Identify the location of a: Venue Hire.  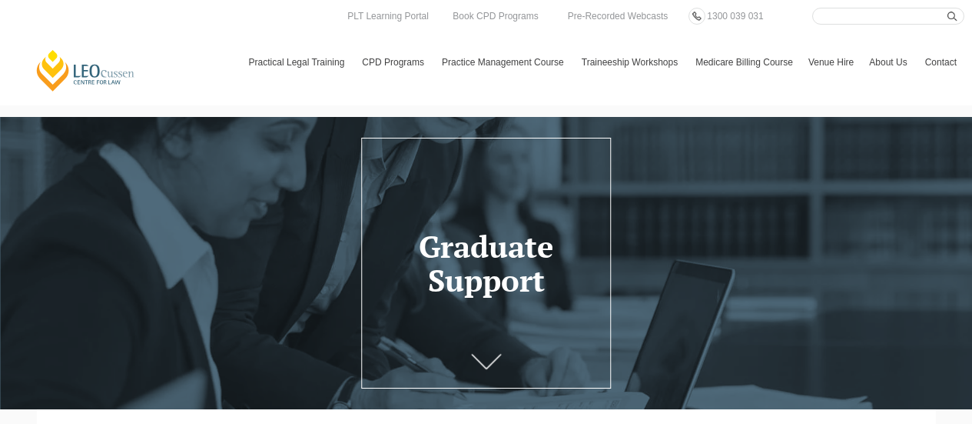
(831, 62).